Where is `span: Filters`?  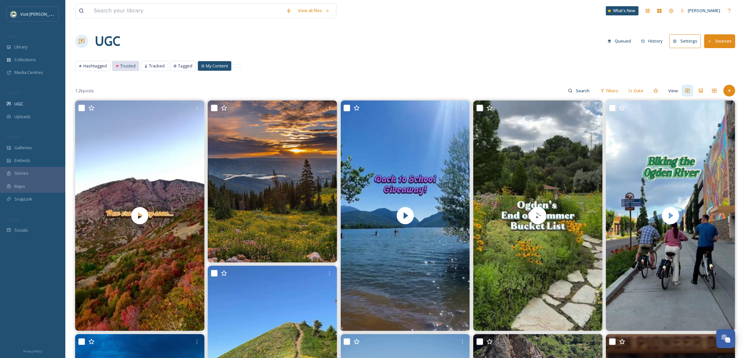
span: Filters is located at coordinates (612, 91).